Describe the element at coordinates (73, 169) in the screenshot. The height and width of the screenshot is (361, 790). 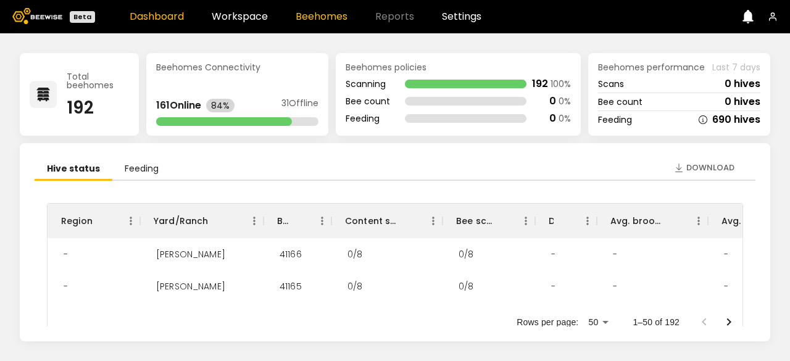
I see `li: Hive status` at that location.